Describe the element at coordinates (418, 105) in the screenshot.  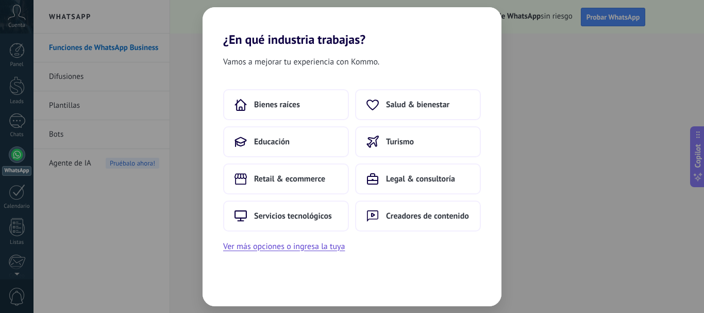
I see `button: Salud & bienestar` at that location.